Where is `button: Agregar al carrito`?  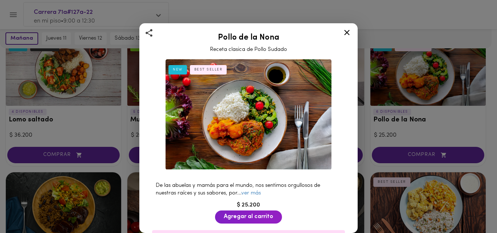 button: Agregar al carrito is located at coordinates (249, 217).